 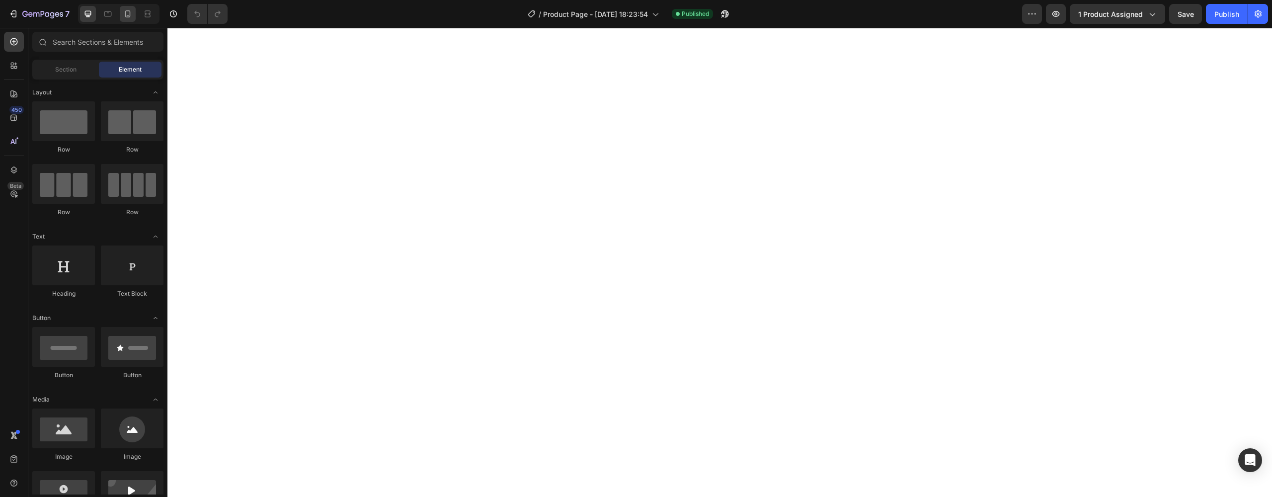 What do you see at coordinates (67, 14) in the screenshot?
I see `p: 7` at bounding box center [67, 14].